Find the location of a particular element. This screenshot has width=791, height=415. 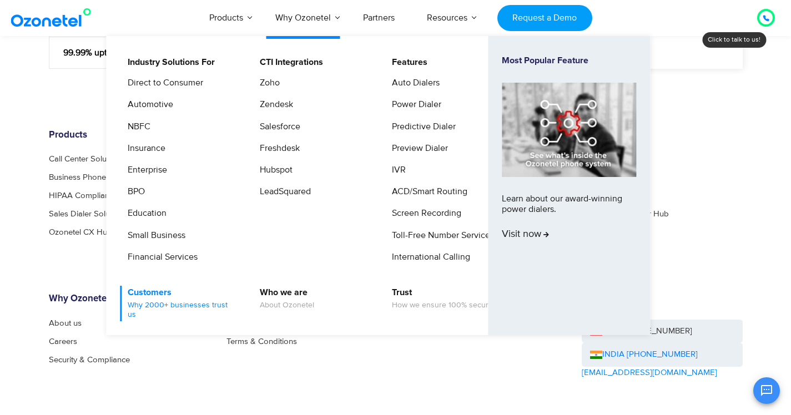

a: CTI Integrations is located at coordinates (289, 62).